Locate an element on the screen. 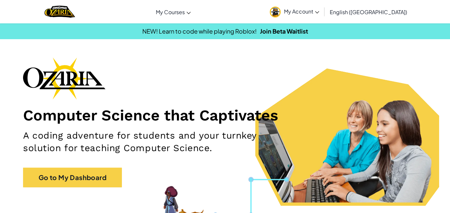 This screenshot has height=213, width=450. a: Ozaria by CodeCombat logo is located at coordinates (60, 12).